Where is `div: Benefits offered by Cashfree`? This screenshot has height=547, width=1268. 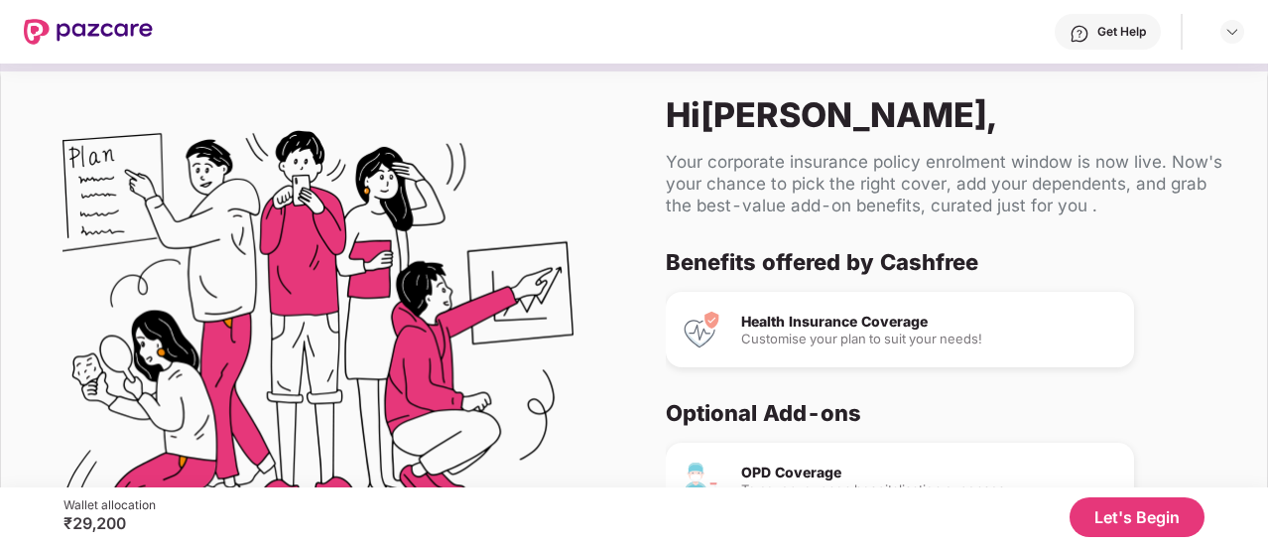 div: Benefits offered by Cashfree is located at coordinates (943, 262).